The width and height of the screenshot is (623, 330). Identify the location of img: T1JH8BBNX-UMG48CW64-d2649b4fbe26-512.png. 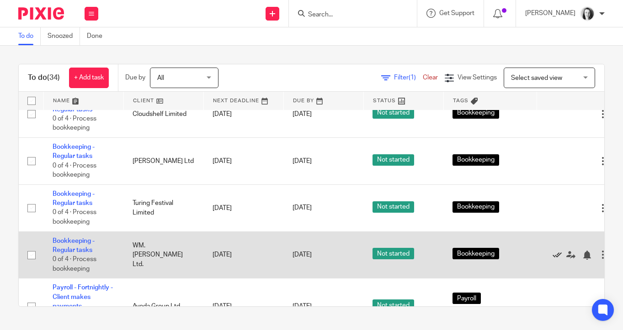
(587, 14).